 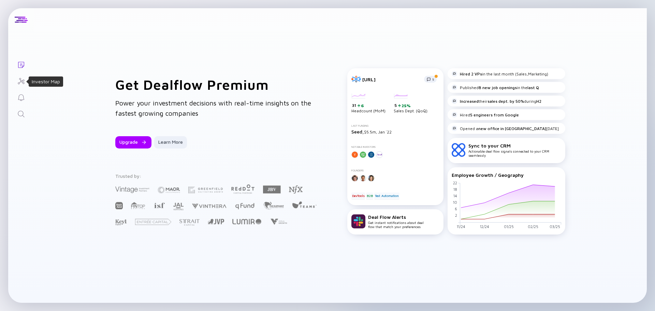 I want to click on img: JBV Capital, so click(x=272, y=189).